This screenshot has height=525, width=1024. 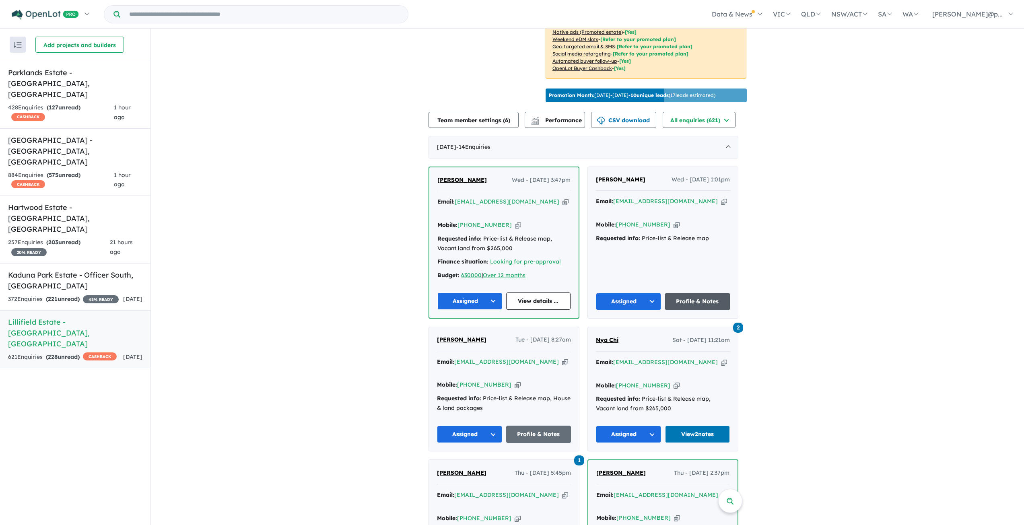 What do you see at coordinates (122, 112) in the screenshot?
I see `span: 1 hour ago` at bounding box center [122, 112].